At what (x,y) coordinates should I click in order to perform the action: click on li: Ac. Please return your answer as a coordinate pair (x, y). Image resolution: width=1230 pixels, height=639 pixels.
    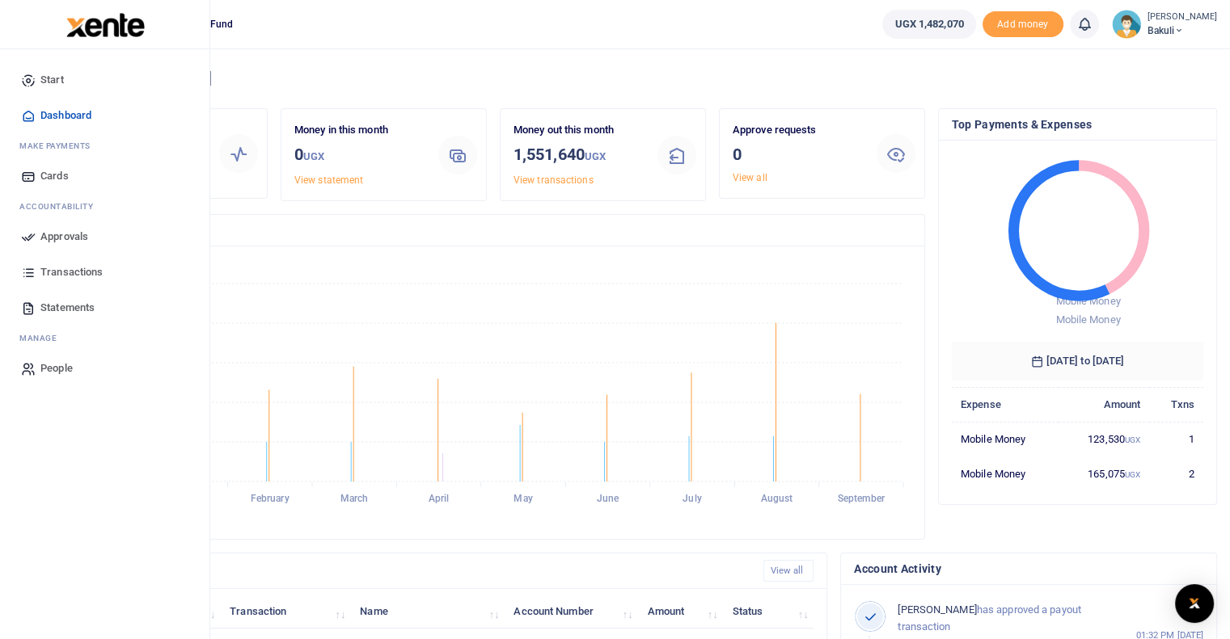
    Looking at the image, I should click on (104, 206).